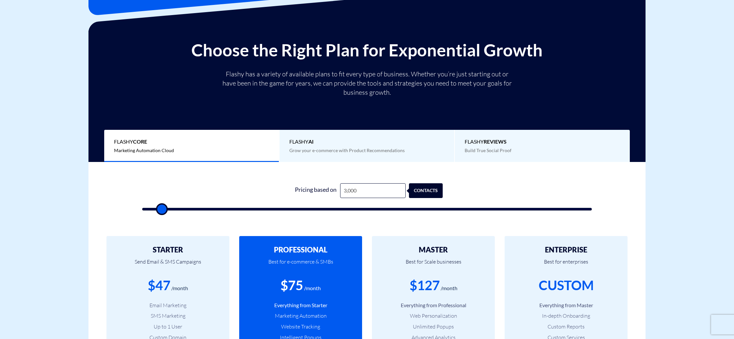  Describe the element at coordinates (168, 265) in the screenshot. I see `p: Send Email & SMS Campaigns` at that location.